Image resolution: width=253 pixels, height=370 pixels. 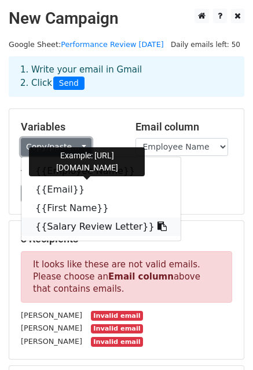 I want to click on h5: Variables, so click(x=70, y=127).